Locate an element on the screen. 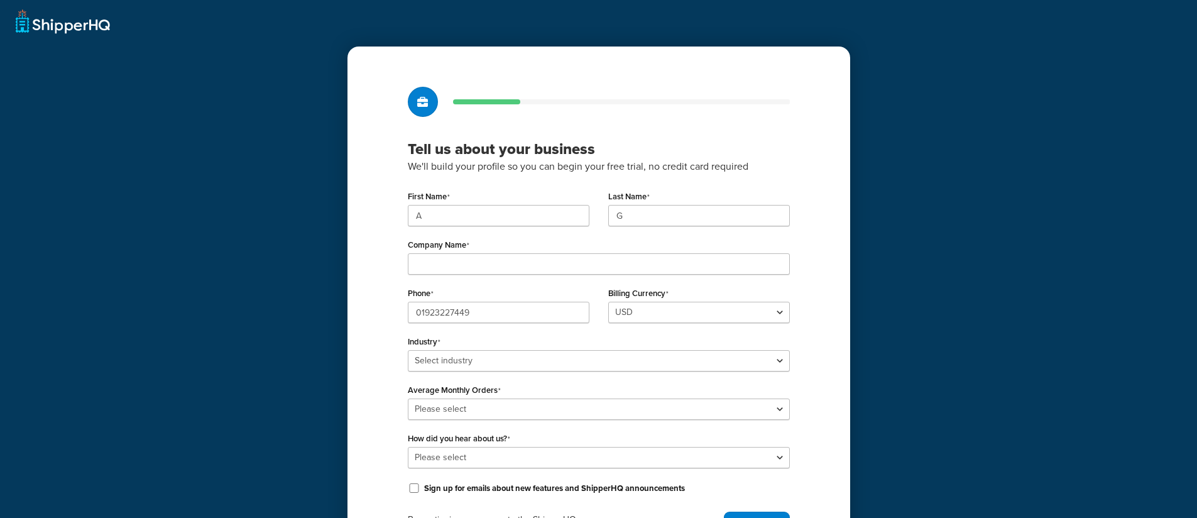 The height and width of the screenshot is (518, 1197). label: First Name is located at coordinates (429, 197).